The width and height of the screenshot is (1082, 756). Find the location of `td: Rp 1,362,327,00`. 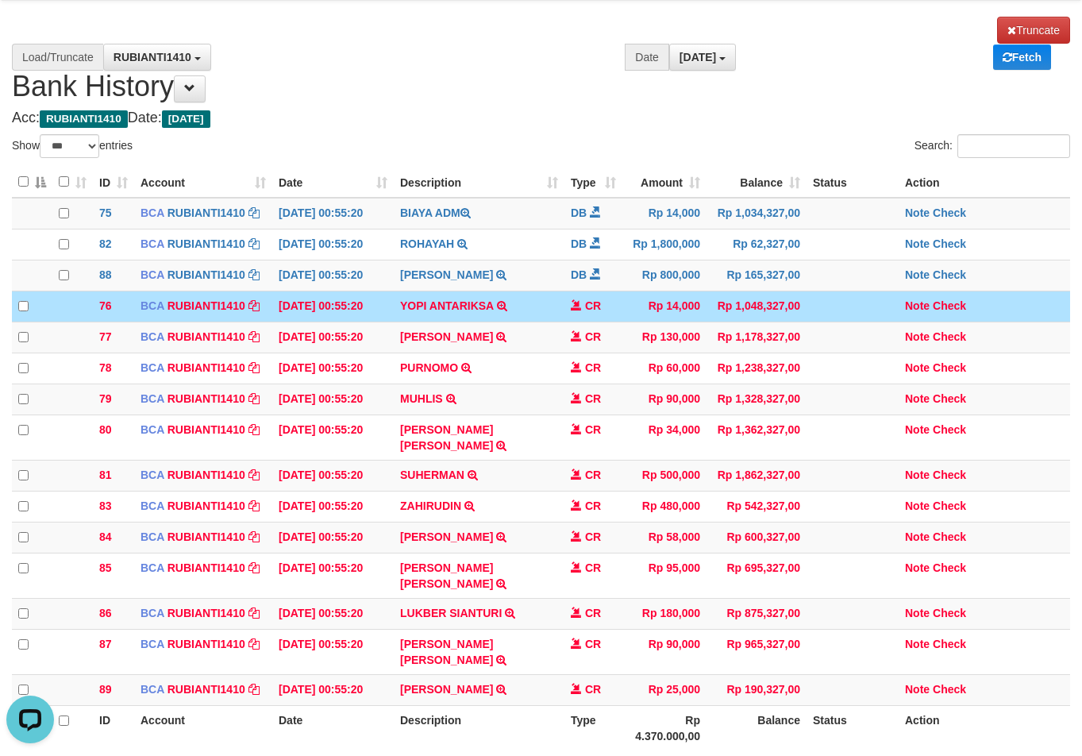

td: Rp 1,362,327,00 is located at coordinates (757, 437).